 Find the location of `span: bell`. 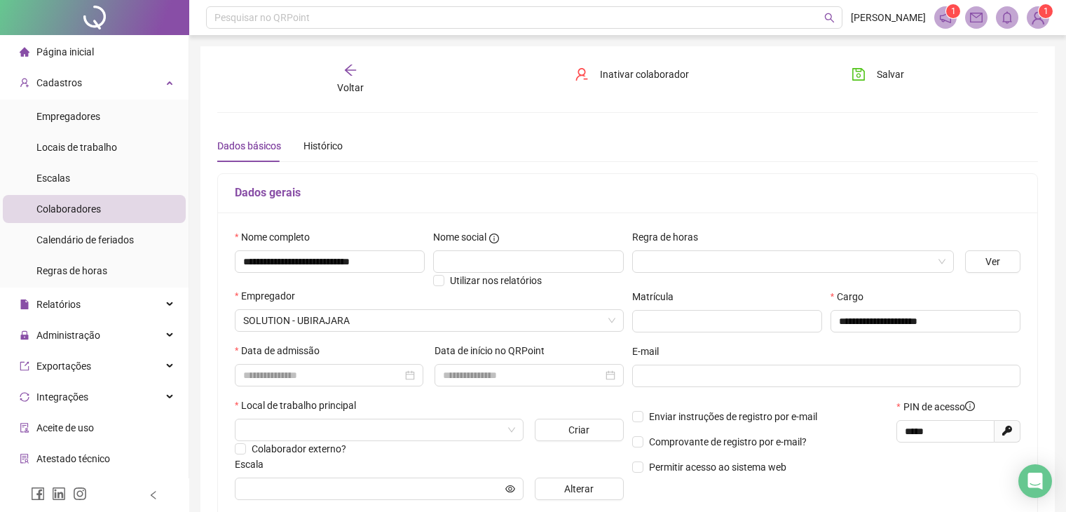

span: bell is located at coordinates (1008, 18).